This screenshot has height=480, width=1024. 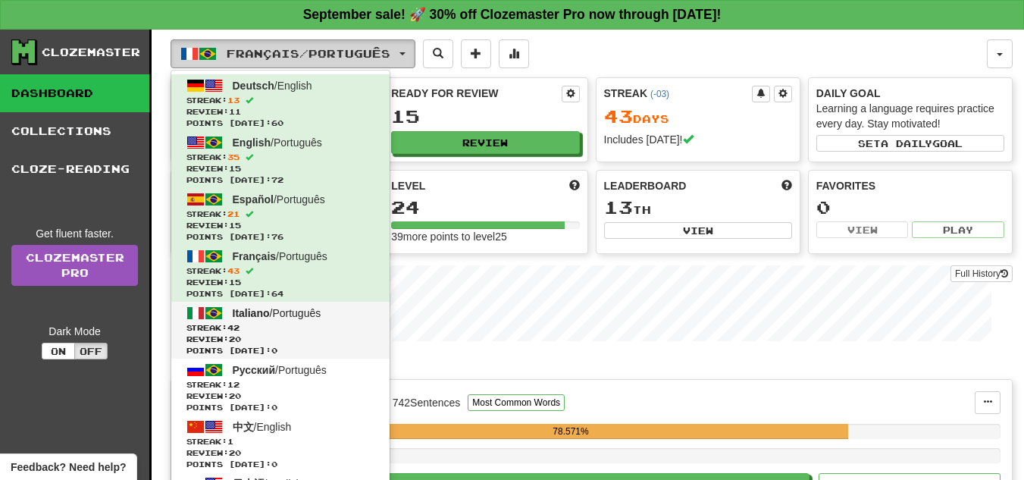 I want to click on button: Review, so click(x=485, y=142).